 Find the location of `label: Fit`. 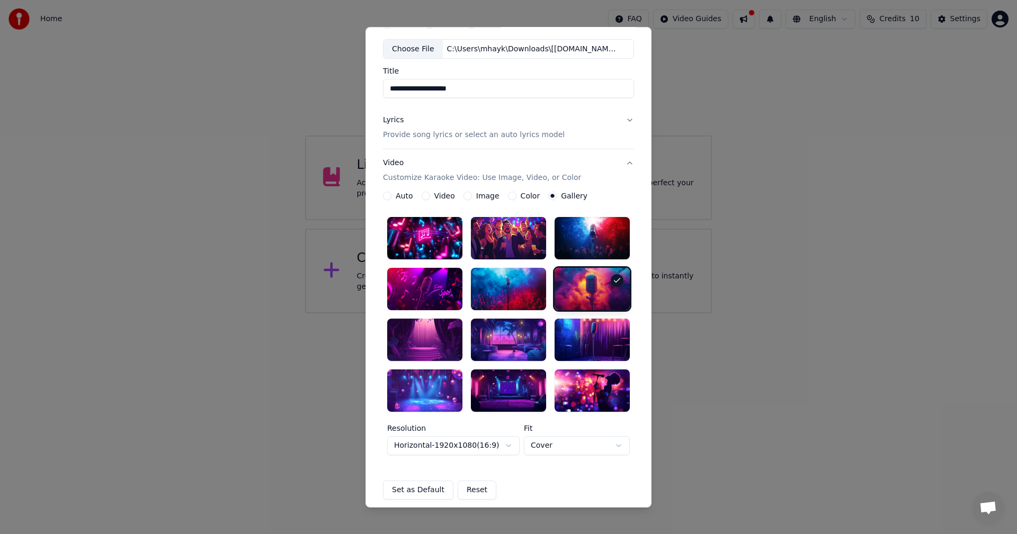

label: Fit is located at coordinates (577, 428).